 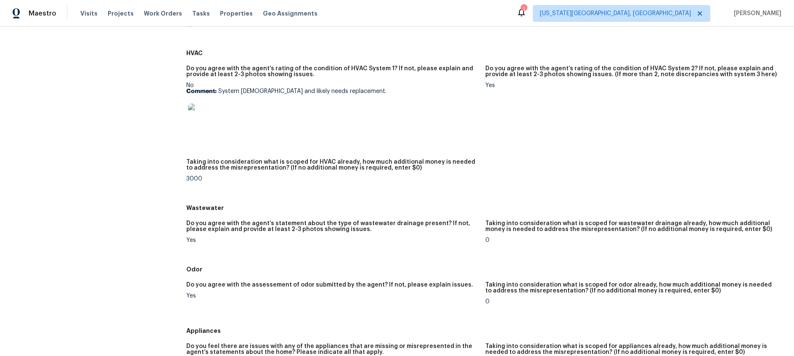 What do you see at coordinates (290, 13) in the screenshot?
I see `span: Geo Assignments` at bounding box center [290, 13].